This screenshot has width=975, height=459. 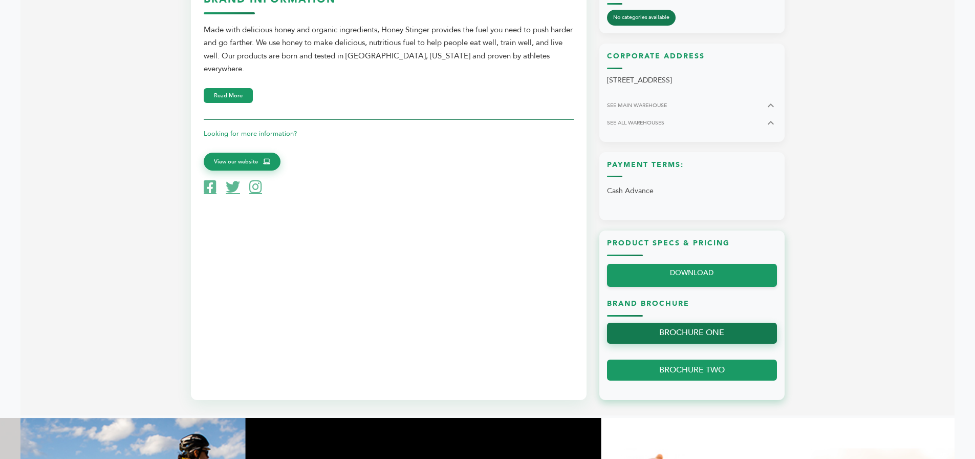 I want to click on p: Cash Advance, so click(x=692, y=191).